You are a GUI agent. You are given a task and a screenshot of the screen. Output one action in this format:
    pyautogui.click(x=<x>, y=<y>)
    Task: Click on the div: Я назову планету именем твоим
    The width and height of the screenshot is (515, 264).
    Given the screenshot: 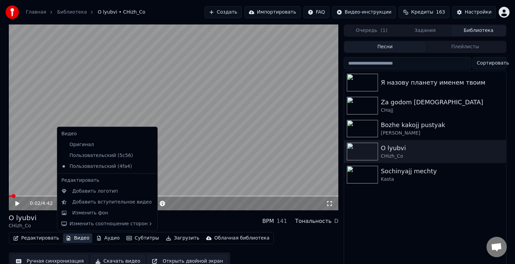 What is the action you would take?
    pyautogui.click(x=442, y=82)
    